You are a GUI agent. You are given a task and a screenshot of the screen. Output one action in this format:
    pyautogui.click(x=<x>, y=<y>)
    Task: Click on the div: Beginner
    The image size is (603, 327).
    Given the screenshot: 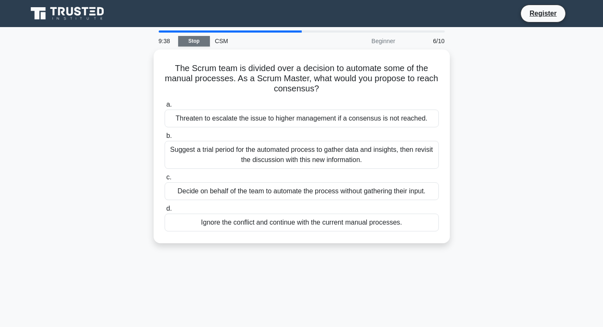 What is the action you would take?
    pyautogui.click(x=363, y=41)
    